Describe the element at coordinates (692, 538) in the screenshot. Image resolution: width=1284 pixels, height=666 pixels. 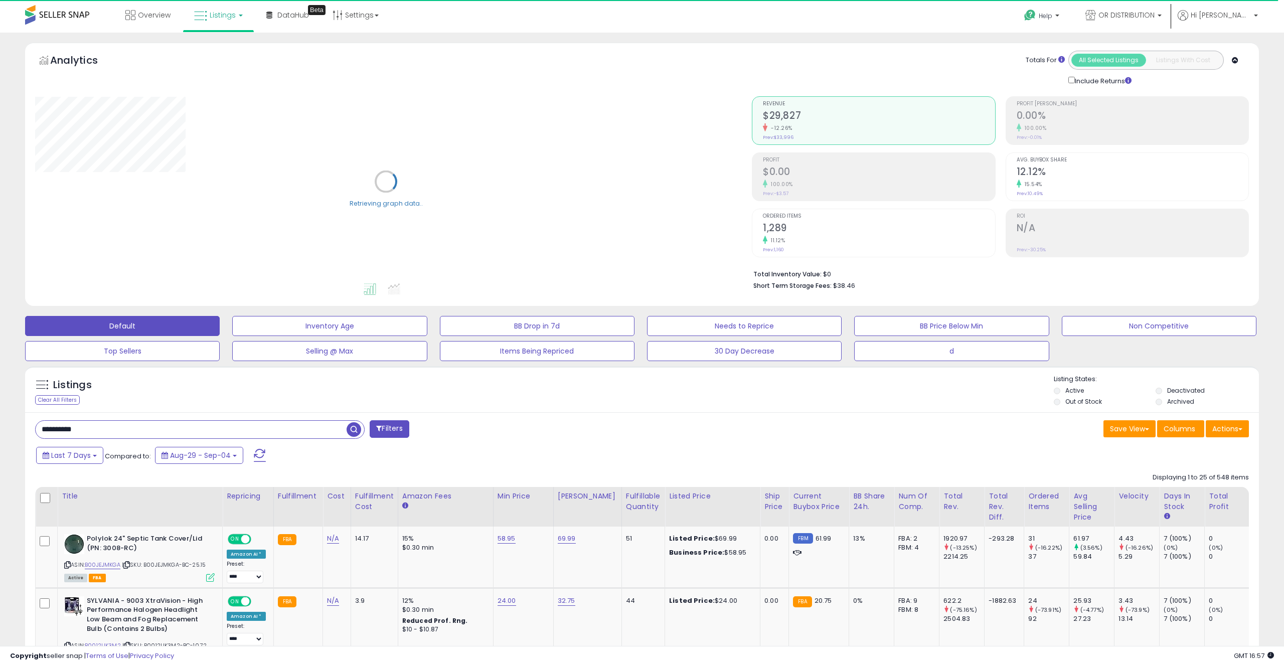
I see `b: Listed Price:` at that location.